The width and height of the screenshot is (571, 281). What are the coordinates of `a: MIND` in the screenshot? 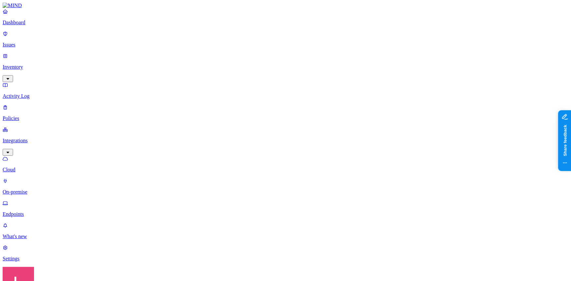 It's located at (285, 6).